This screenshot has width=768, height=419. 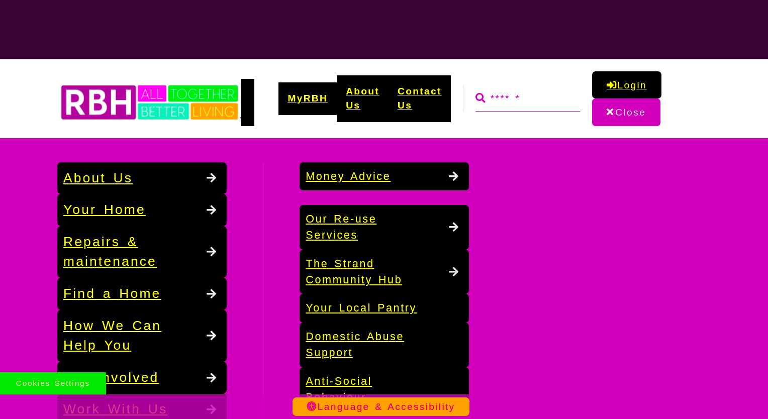 I want to click on span: Close, so click(x=630, y=112).